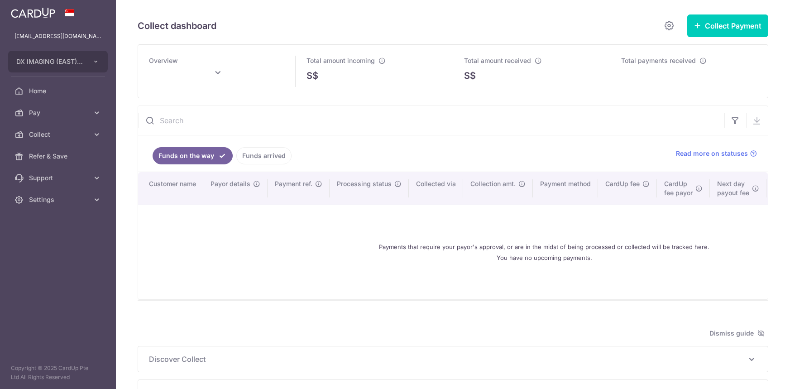 The image size is (790, 389). What do you see at coordinates (177, 26) in the screenshot?
I see `h5: Collect dashboard` at bounding box center [177, 26].